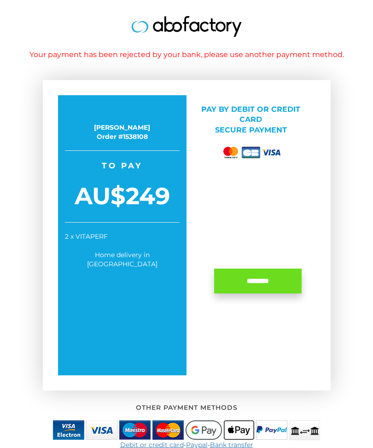  What do you see at coordinates (186, 408) in the screenshot?
I see `h2: Other payment methods` at bounding box center [186, 408].